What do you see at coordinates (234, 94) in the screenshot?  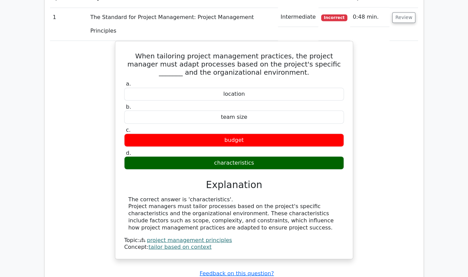 I see `div: location` at bounding box center [234, 94].